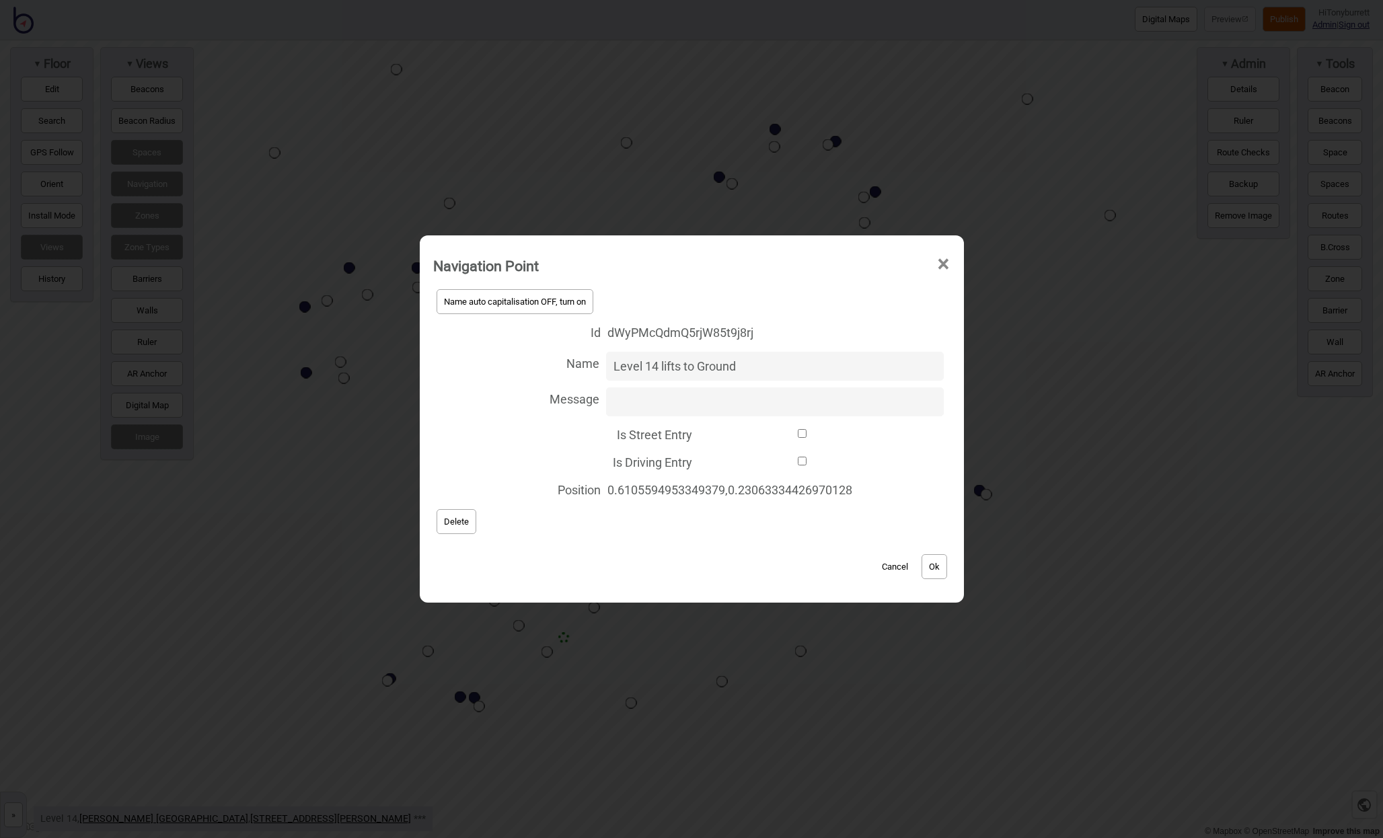 The image size is (1383, 838). Describe the element at coordinates (775, 333) in the screenshot. I see `span: dWyPMcQdmQ5rjW85t9j8rj` at that location.